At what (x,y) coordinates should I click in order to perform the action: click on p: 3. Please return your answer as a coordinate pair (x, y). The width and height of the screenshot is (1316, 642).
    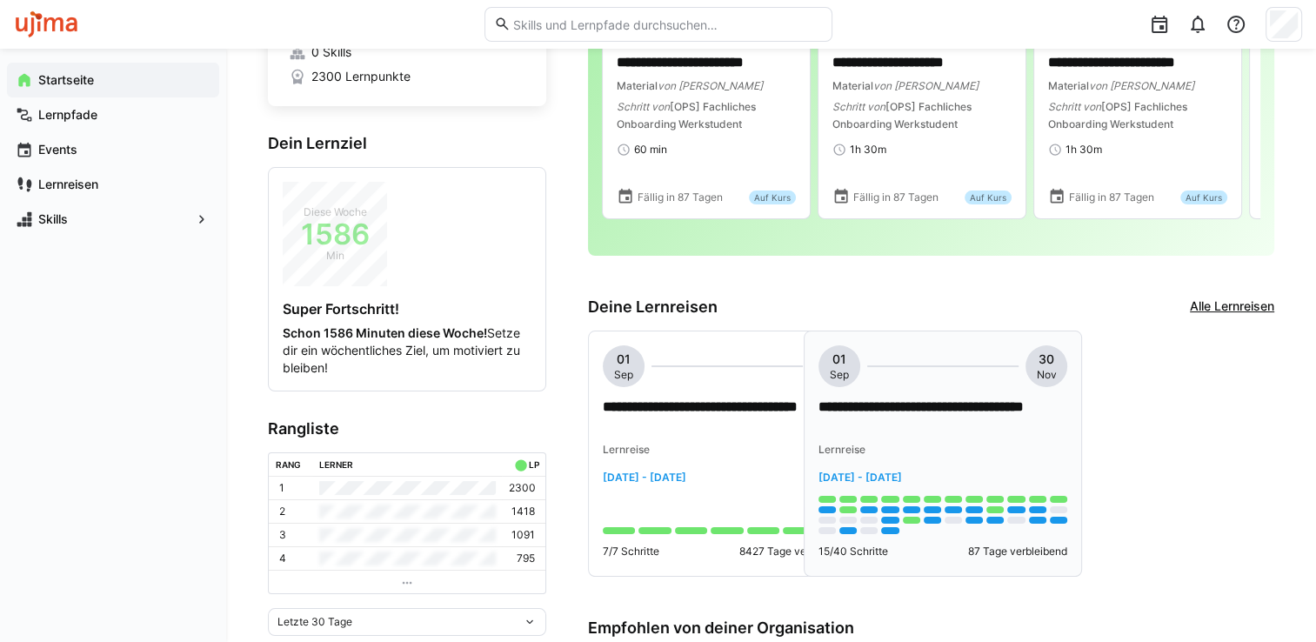
    Looking at the image, I should click on (283, 535).